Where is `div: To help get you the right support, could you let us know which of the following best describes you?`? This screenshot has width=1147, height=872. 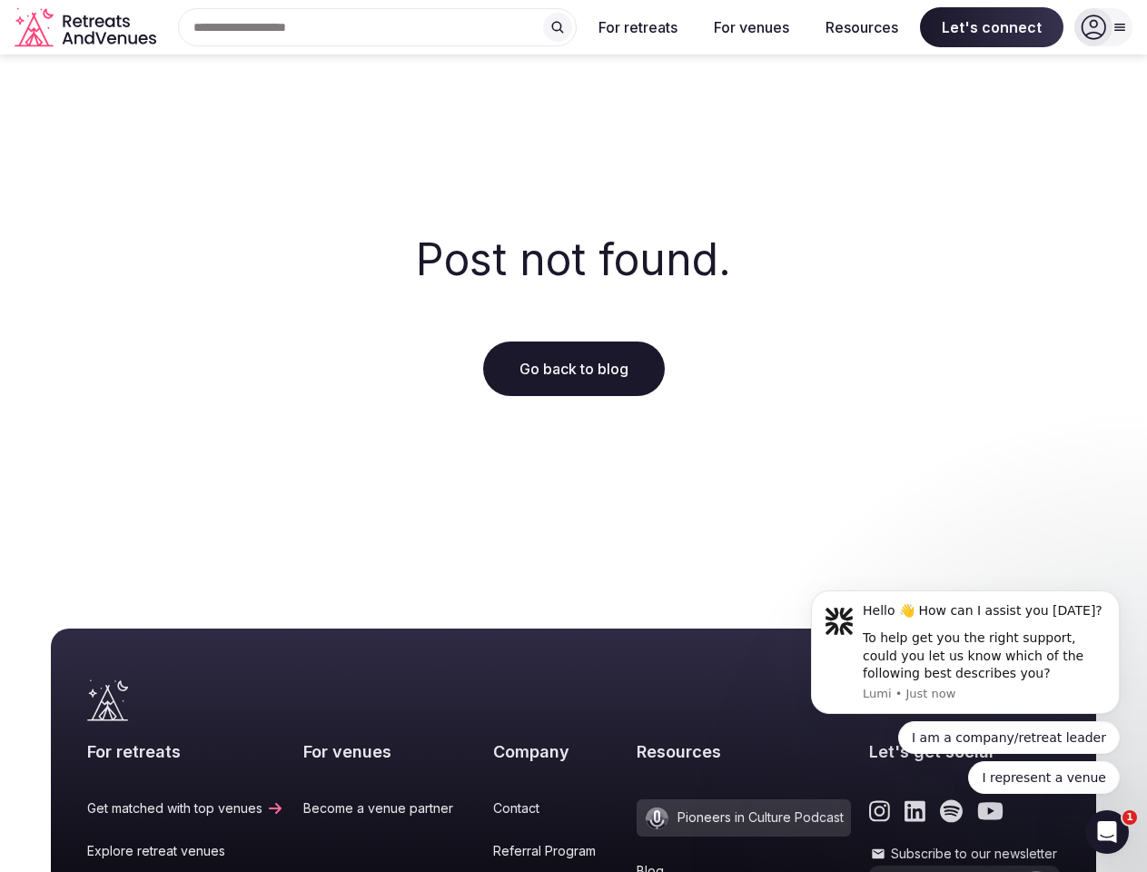 div: To help get you the right support, could you let us know which of the following best describes you? is located at coordinates (201, 165).